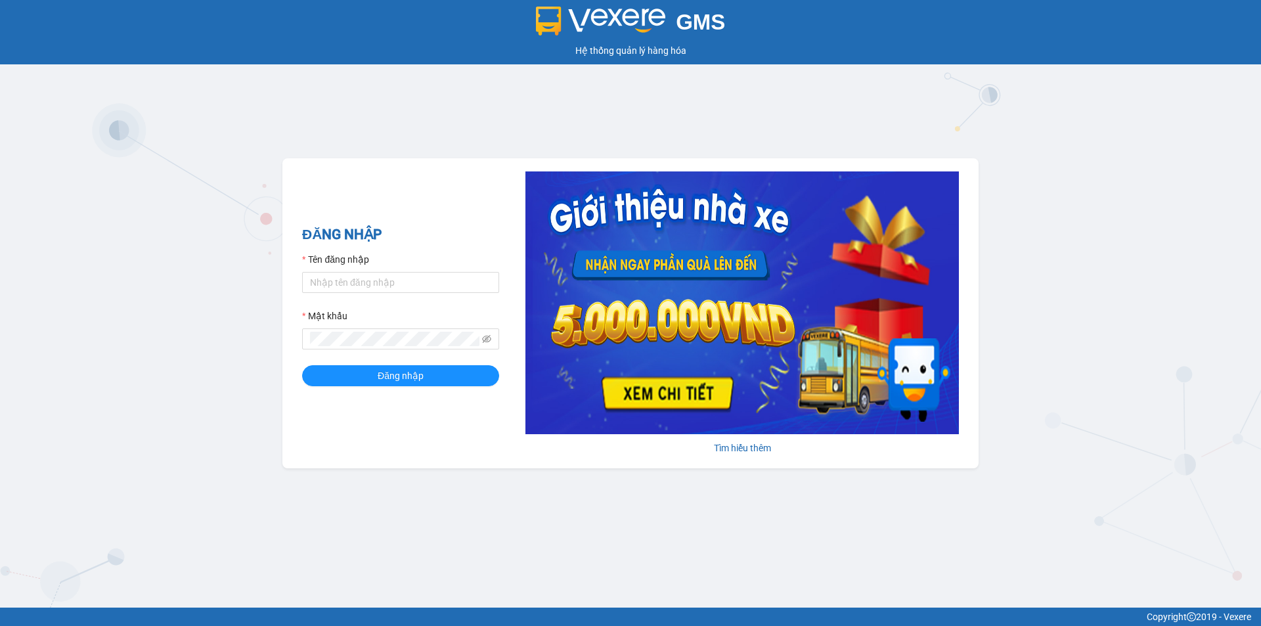 This screenshot has height=626, width=1261. I want to click on div: Hệ thống quản lý hàng hóa, so click(631, 51).